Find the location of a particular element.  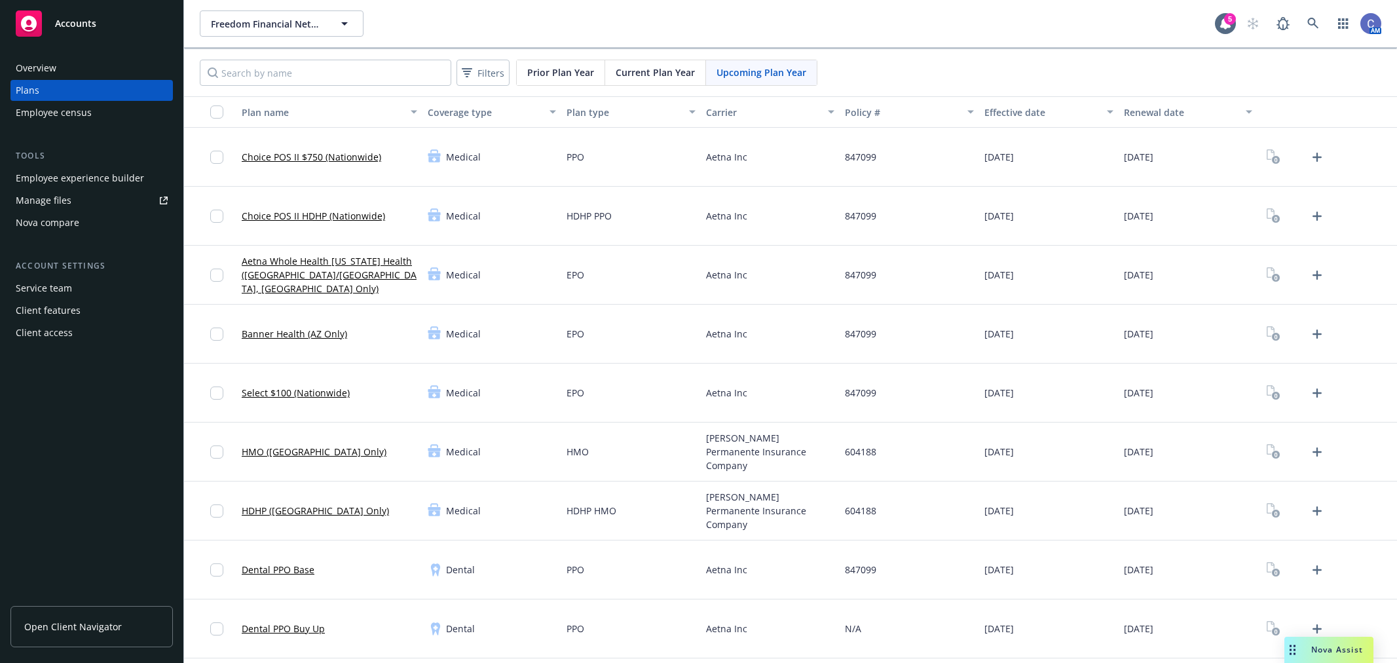

a: Dental PPO Buy Up is located at coordinates (283, 628).